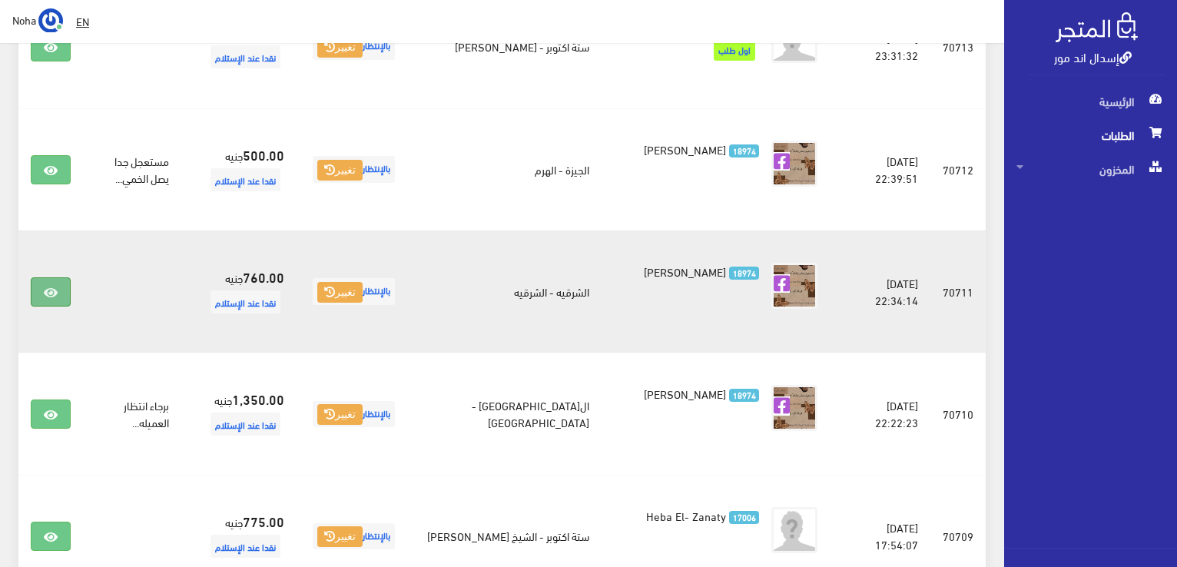  What do you see at coordinates (506, 169) in the screenshot?
I see `td: الجيزة - الهرم` at bounding box center [506, 169].